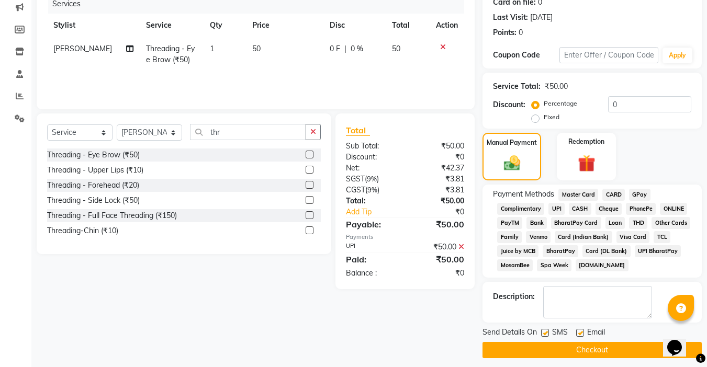 This screenshot has width=707, height=367. What do you see at coordinates (606, 251) in the screenshot?
I see `span: Card (DL Bank)` at bounding box center [606, 251].